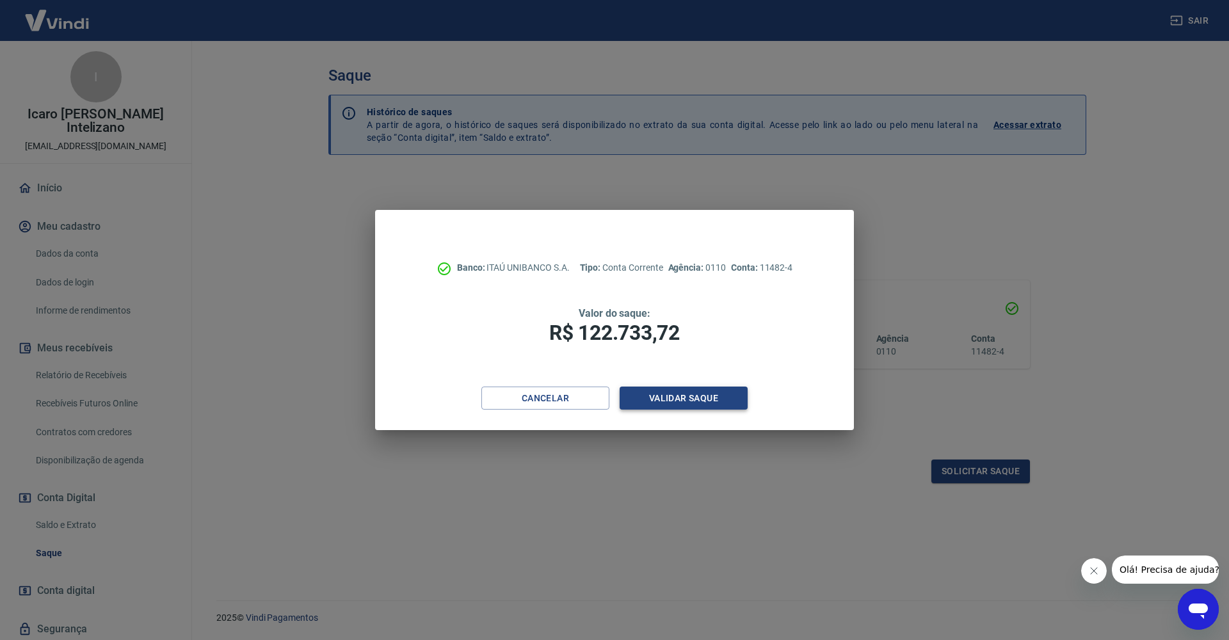  What do you see at coordinates (513, 268) in the screenshot?
I see `p: ITAÚ UNIBANCO S.A.` at bounding box center [513, 268].